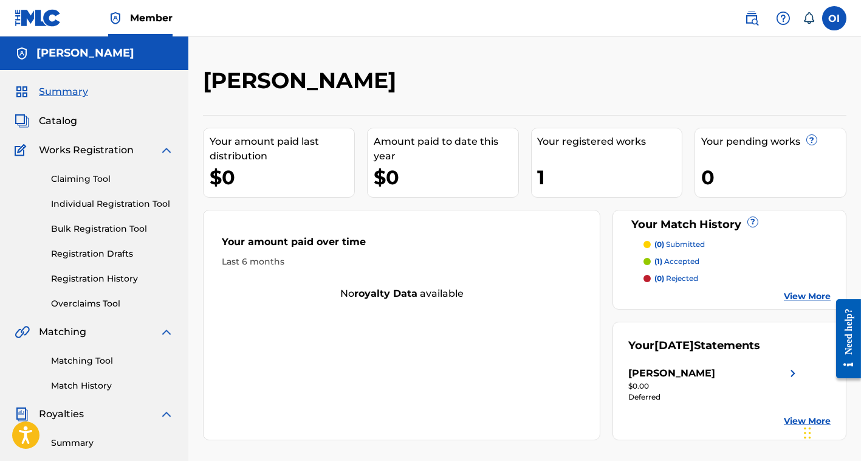 Image resolution: width=861 pixels, height=461 pixels. I want to click on p: submitted, so click(680, 244).